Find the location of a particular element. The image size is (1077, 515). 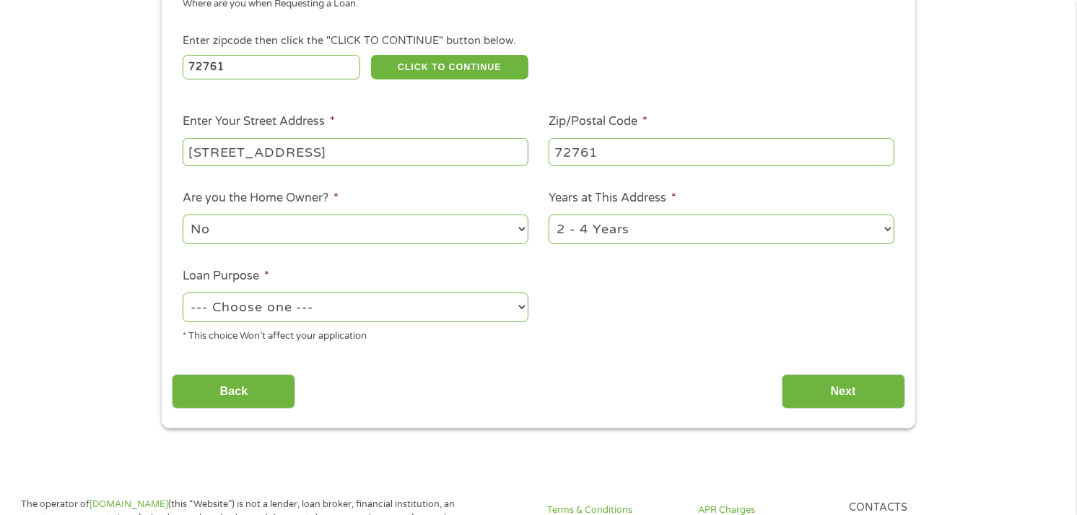

div: Enter zipcode then click the "CLICK TO CONTINUE" button below. is located at coordinates (539, 41).